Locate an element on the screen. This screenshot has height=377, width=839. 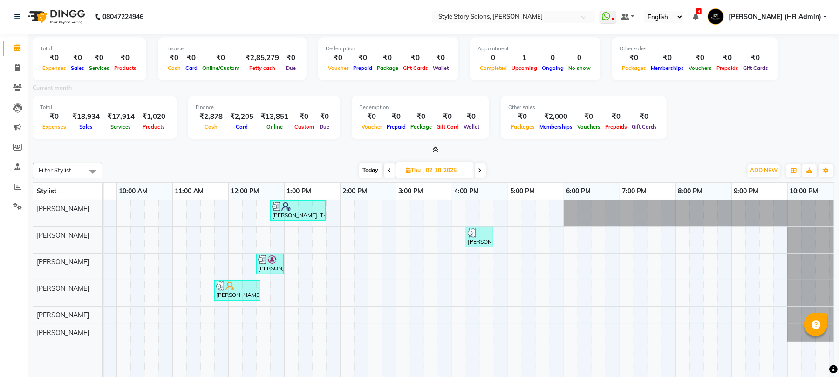
div: ₹17,914 is located at coordinates (121, 116).